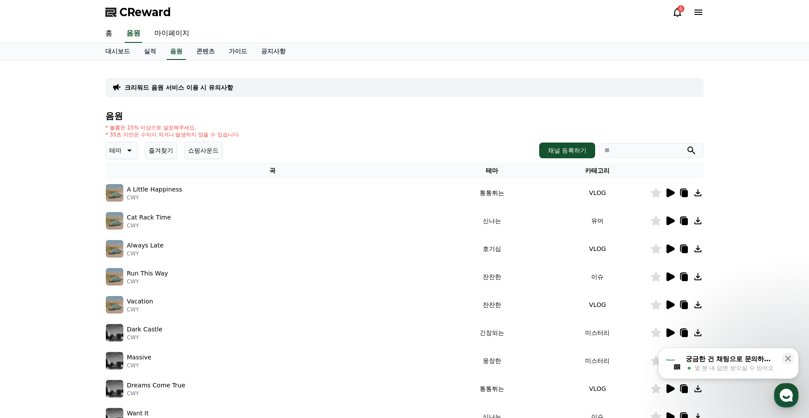 Image resolution: width=809 pixels, height=418 pixels. What do you see at coordinates (597, 171) in the screenshot?
I see `th: 카테고리` at bounding box center [597, 171].